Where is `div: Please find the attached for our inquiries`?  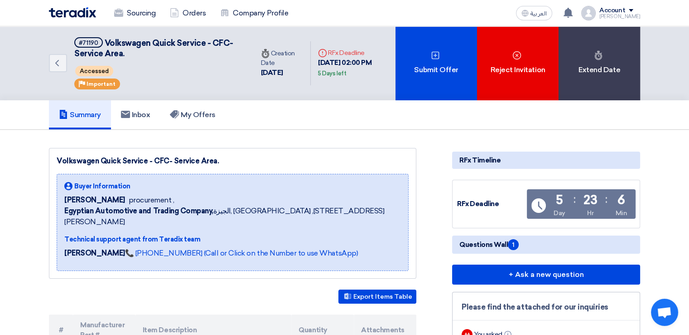 div: Please find the attached for our inquiries is located at coordinates (546, 307).